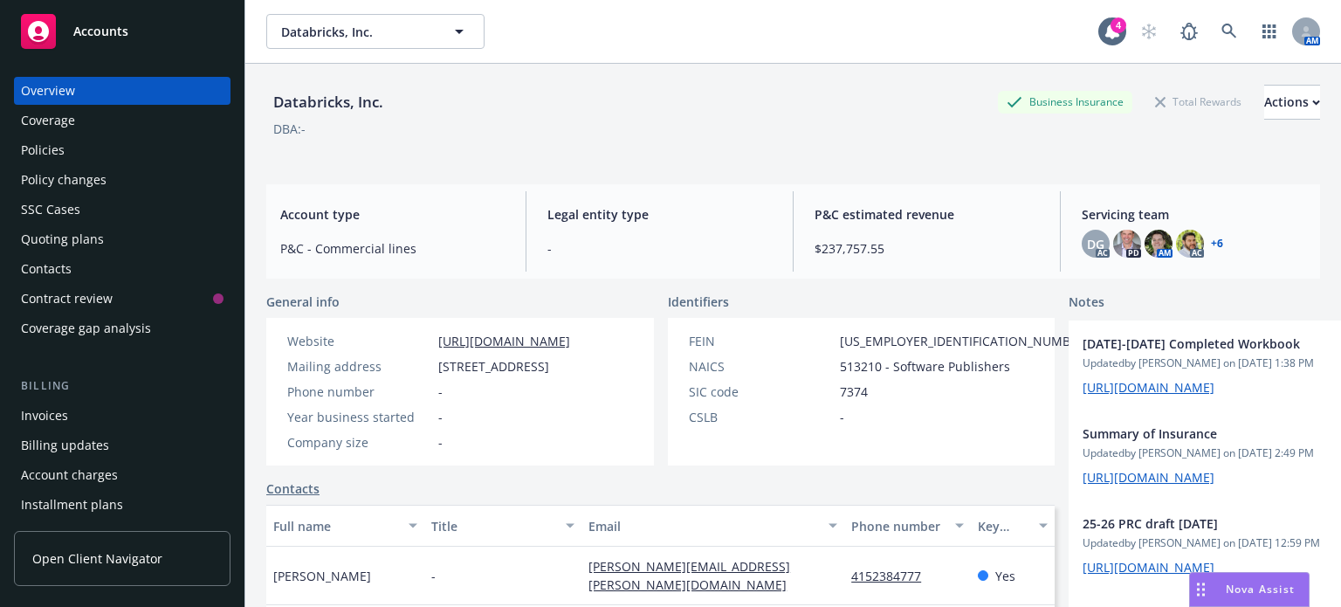  What do you see at coordinates (289, 128) in the screenshot?
I see `div: DBA: -` at bounding box center [289, 128].